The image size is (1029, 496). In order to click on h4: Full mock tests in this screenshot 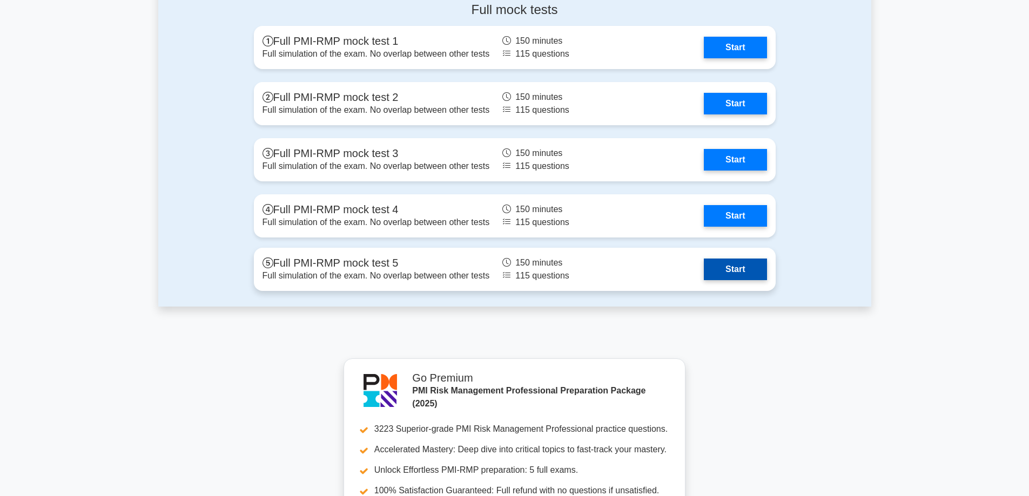, I will do `click(515, 10)`.